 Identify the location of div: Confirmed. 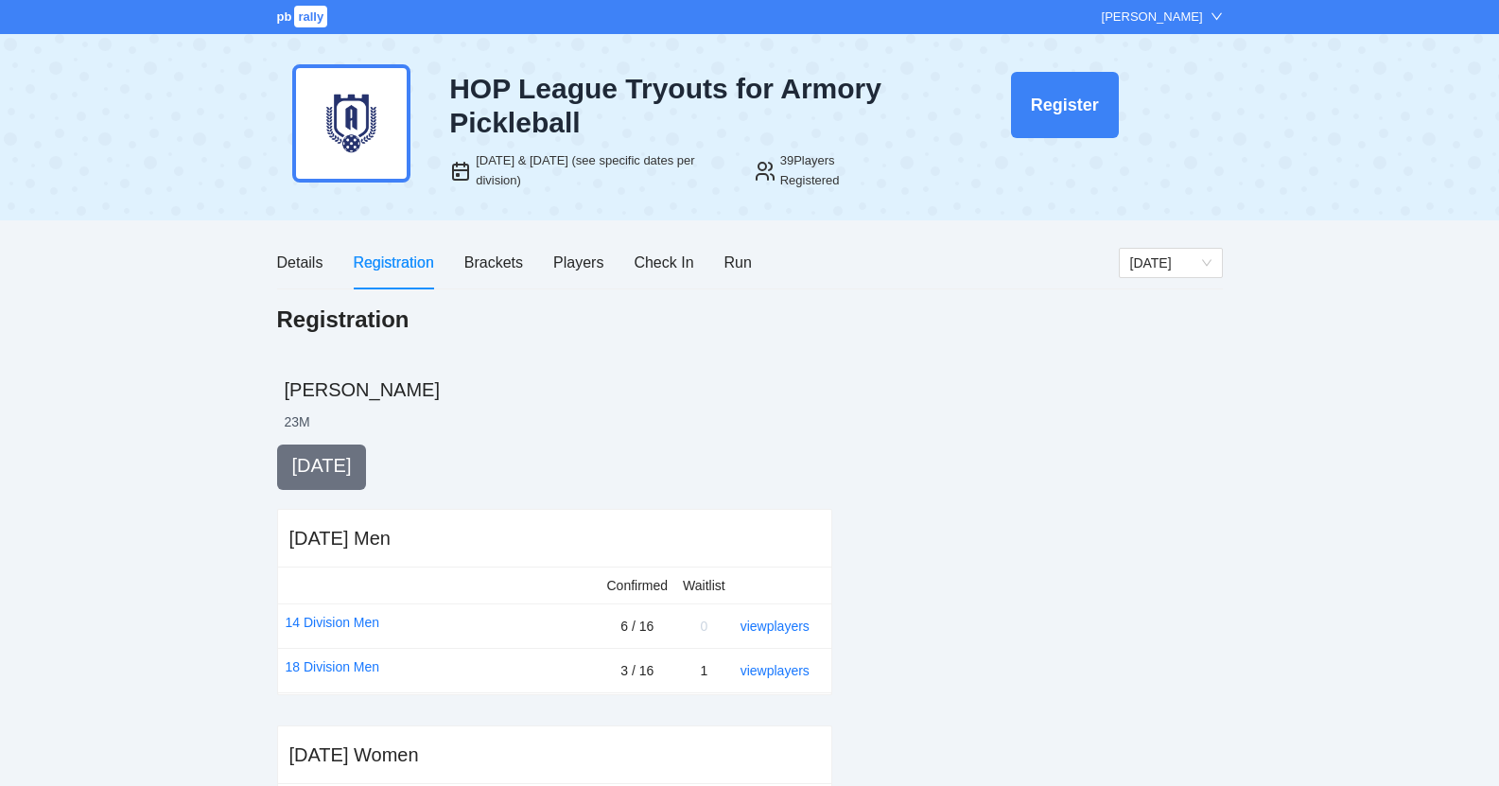
(637, 585).